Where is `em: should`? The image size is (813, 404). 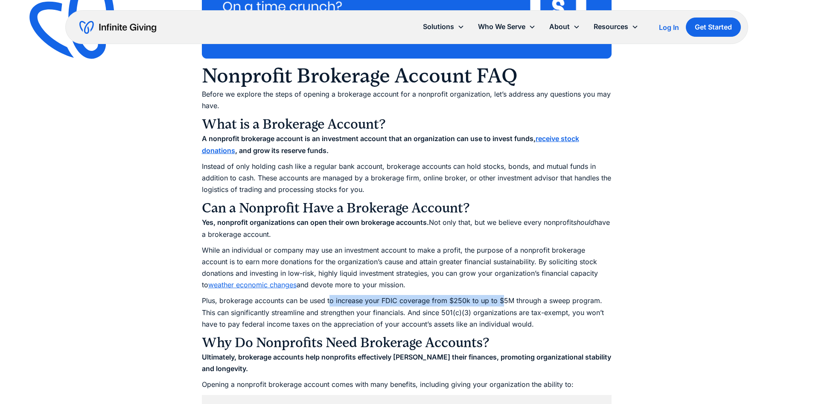 em: should is located at coordinates (584, 222).